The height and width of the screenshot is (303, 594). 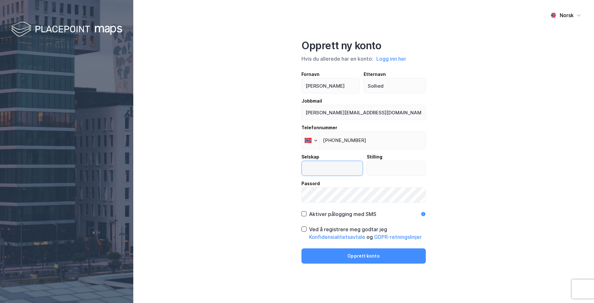 I want to click on div: Norway: + 47, so click(x=310, y=140).